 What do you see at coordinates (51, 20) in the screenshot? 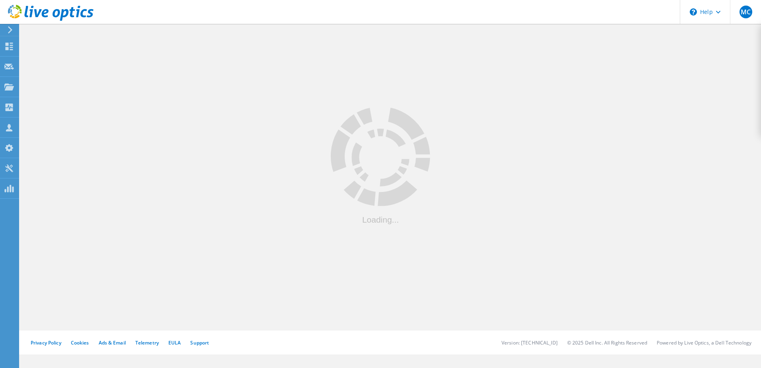
I see `a: Live Optics Dashboard` at bounding box center [51, 20].